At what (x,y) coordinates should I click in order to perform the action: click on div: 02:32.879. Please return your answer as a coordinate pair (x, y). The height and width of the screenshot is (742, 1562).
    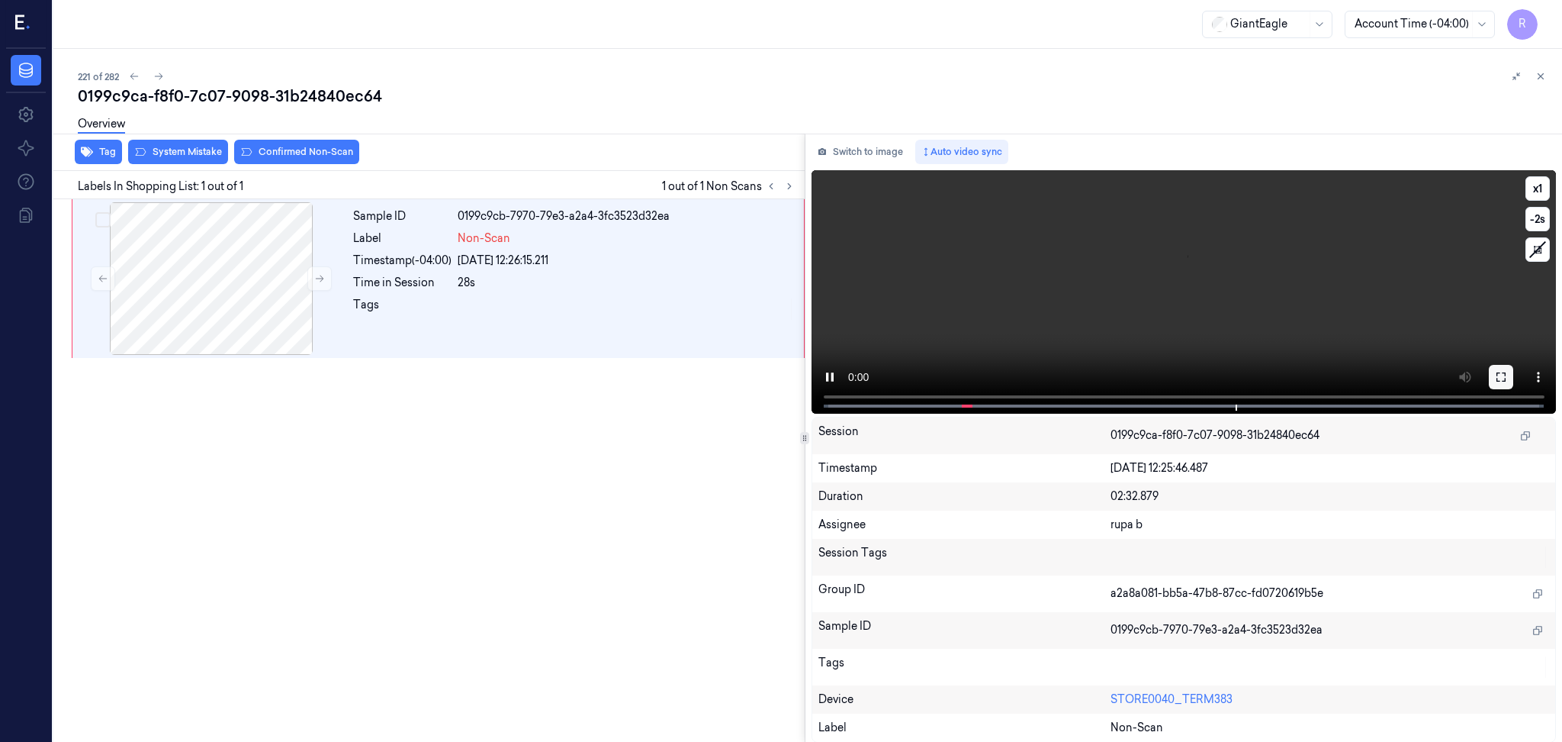
    Looking at the image, I should click on (1330, 496).